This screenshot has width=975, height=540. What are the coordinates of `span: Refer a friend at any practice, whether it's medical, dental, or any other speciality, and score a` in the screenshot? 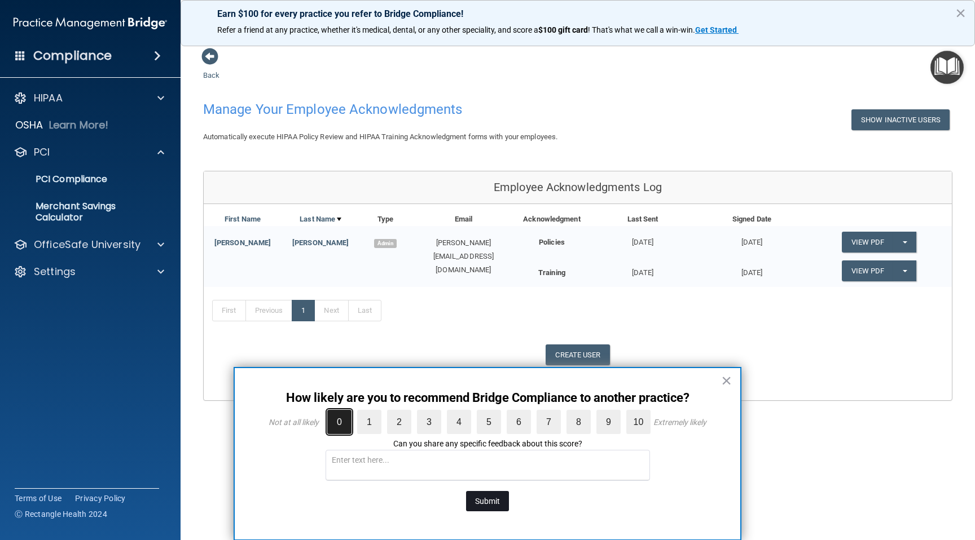 It's located at (377, 30).